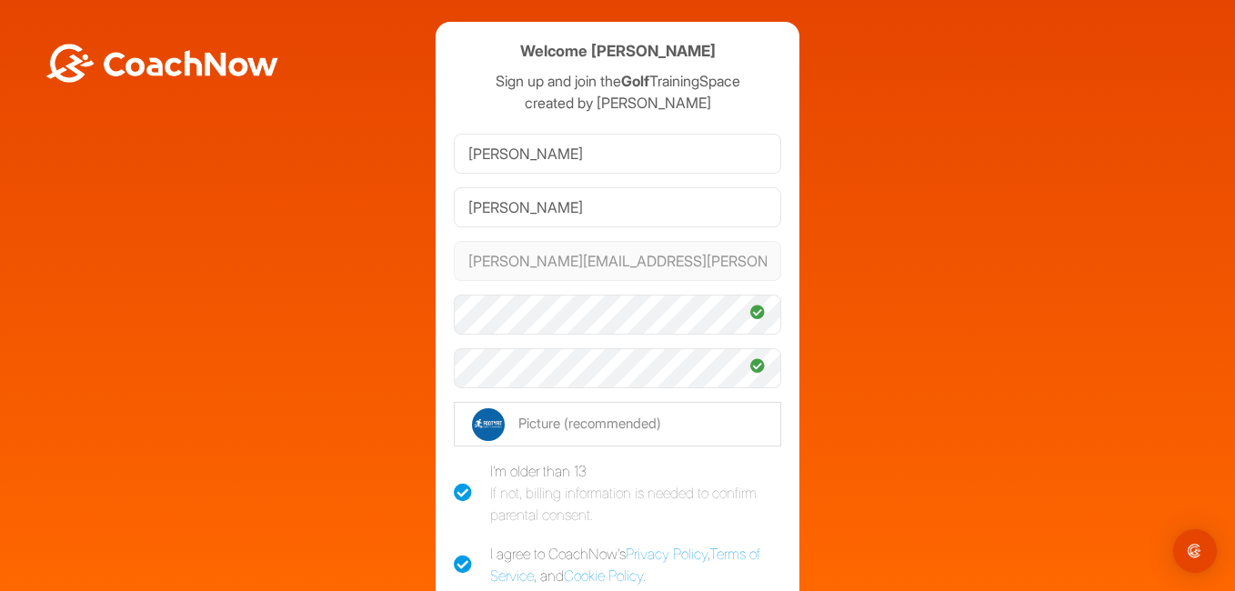 Image resolution: width=1235 pixels, height=591 pixels. Describe the element at coordinates (635, 81) in the screenshot. I see `strong: Golf` at that location.